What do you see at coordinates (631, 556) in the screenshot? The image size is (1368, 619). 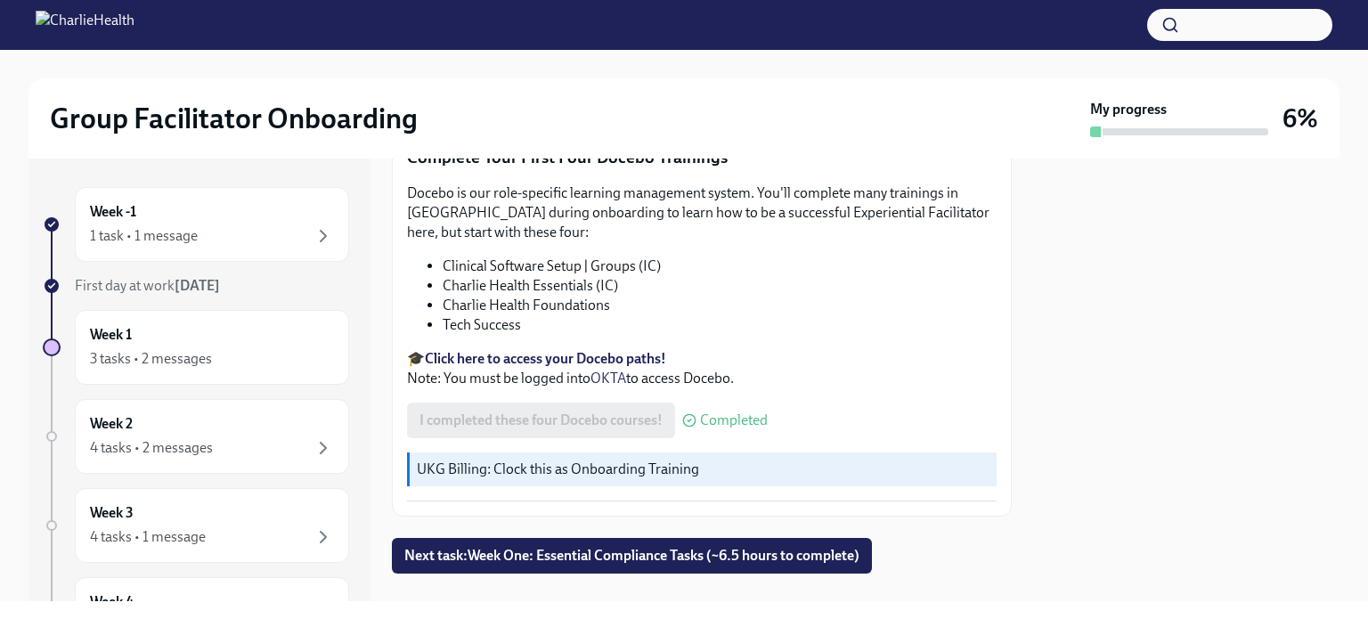 I see `span: Next task : Week One: Essential Compliance Tasks (~6.5 hours to complete)` at bounding box center [631, 556].